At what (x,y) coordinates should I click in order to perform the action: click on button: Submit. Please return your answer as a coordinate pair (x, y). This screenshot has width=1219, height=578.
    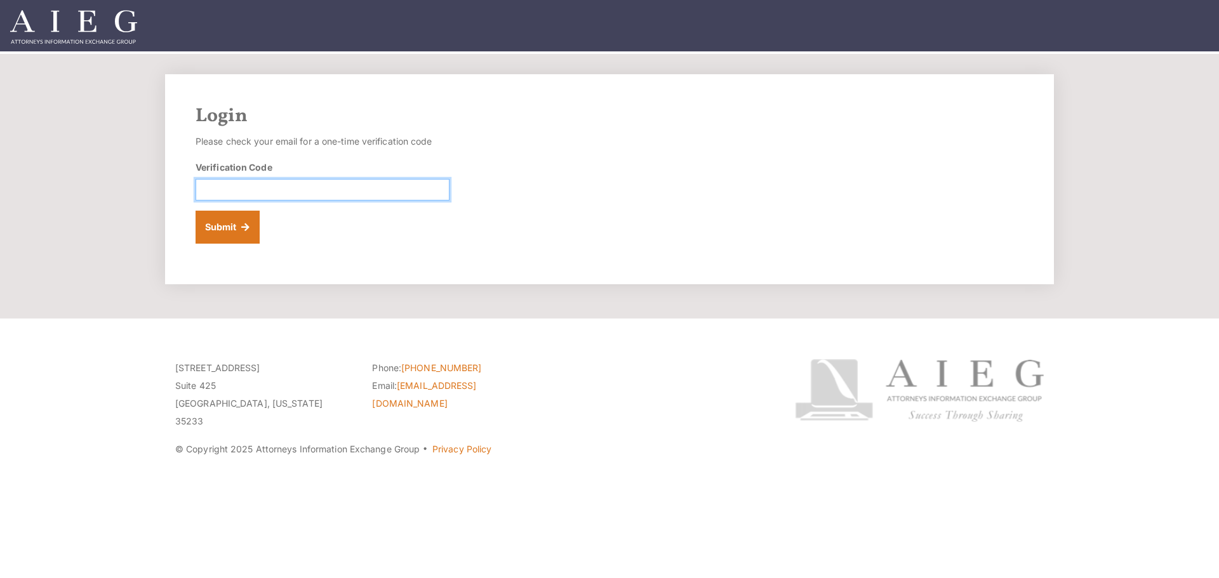
    Looking at the image, I should click on (227, 227).